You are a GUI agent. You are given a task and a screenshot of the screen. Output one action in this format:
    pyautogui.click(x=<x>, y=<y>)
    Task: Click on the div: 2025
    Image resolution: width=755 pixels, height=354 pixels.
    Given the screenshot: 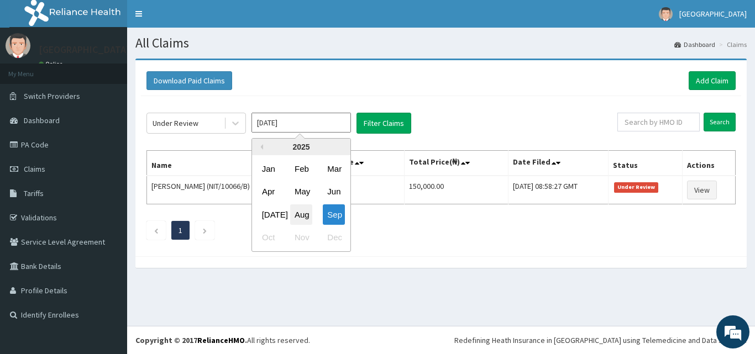 What is the action you would take?
    pyautogui.click(x=301, y=147)
    